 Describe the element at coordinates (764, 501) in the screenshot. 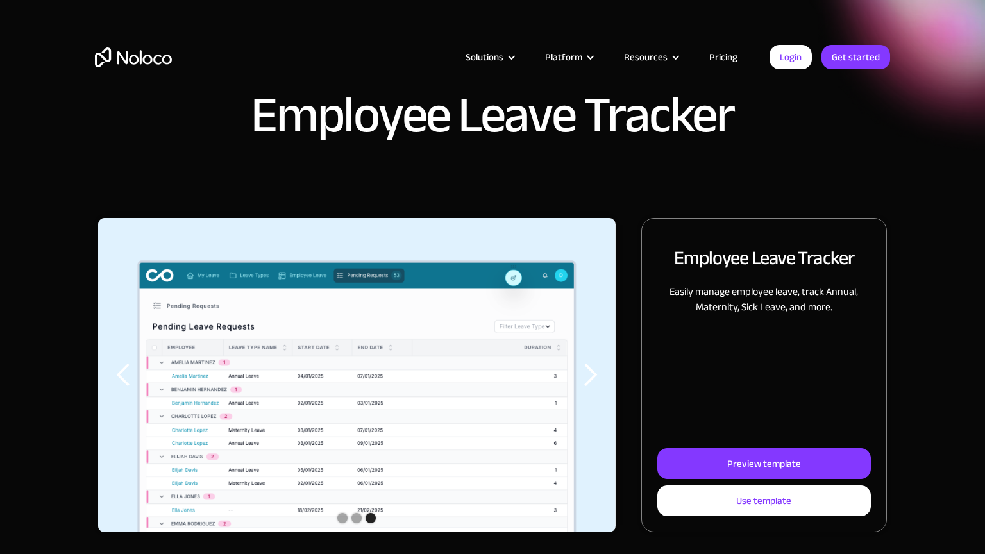

I see `a: Use template` at that location.